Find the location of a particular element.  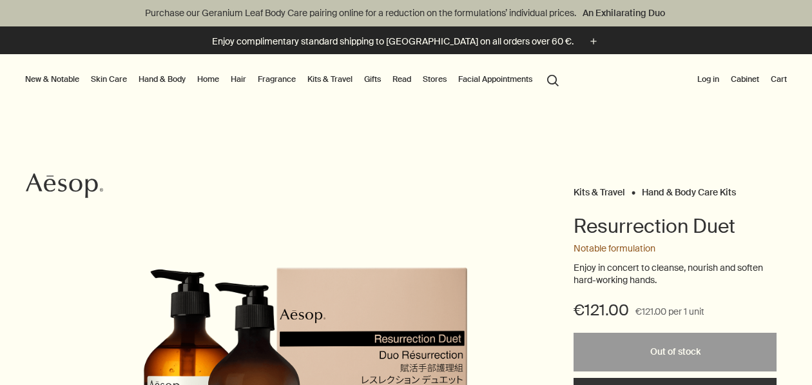

button: Log in is located at coordinates (708, 79).